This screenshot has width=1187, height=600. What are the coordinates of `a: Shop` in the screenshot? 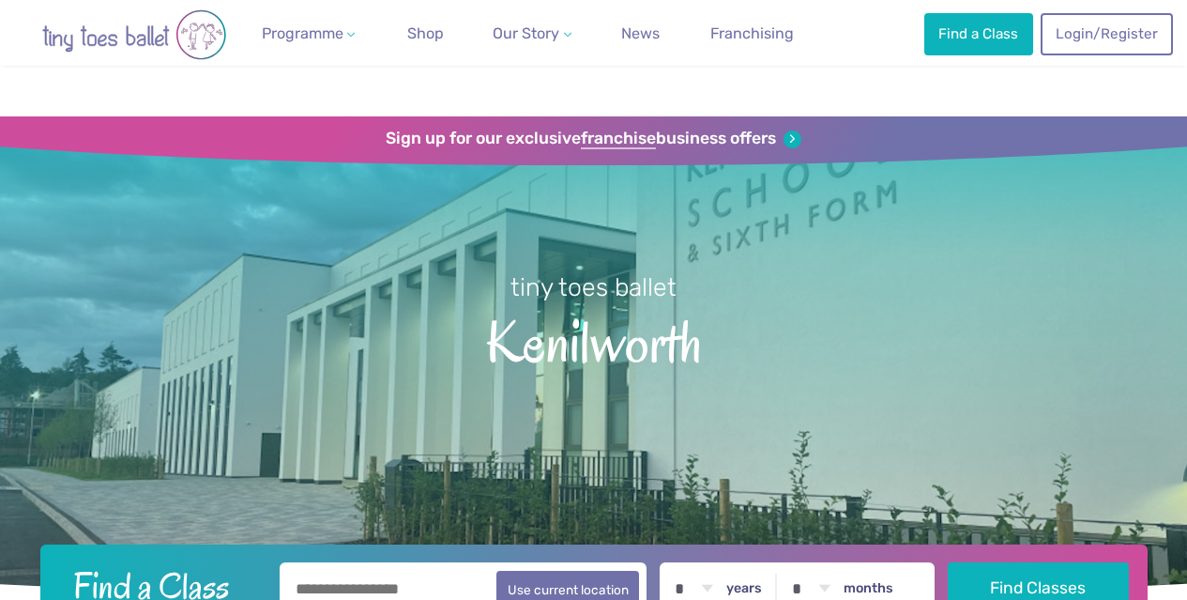 It's located at (425, 34).